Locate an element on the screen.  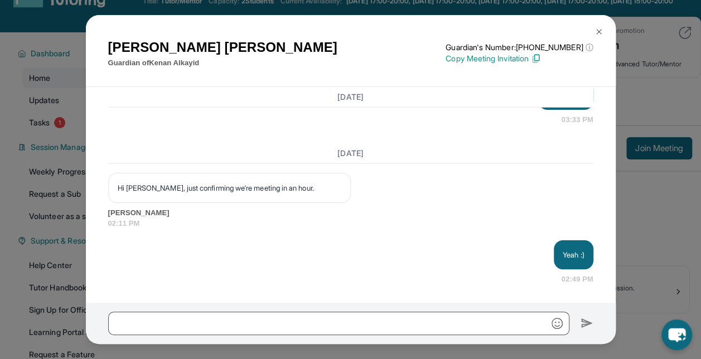
img: Send icon is located at coordinates (587, 324).